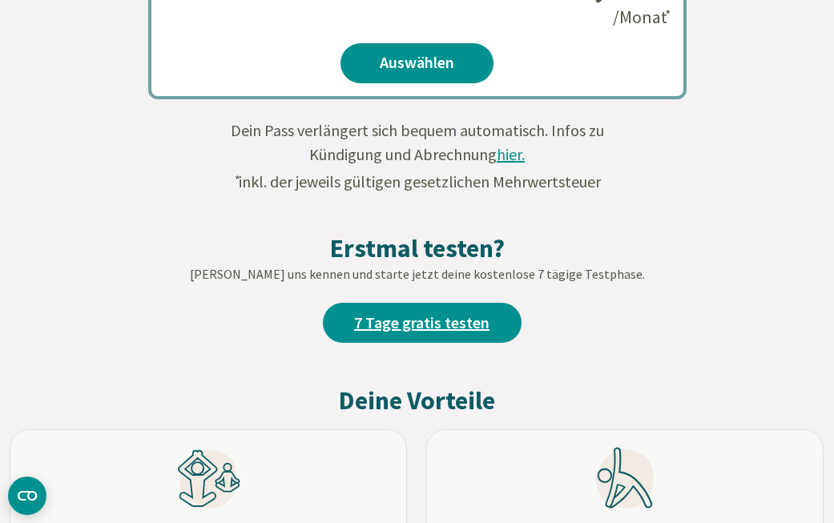 The width and height of the screenshot is (834, 523). What do you see at coordinates (417, 156) in the screenshot?
I see `div: Dein Pass verlängert sich bequem automatisch. Infos zu Kündigung und Abrechnung` at bounding box center [417, 156].